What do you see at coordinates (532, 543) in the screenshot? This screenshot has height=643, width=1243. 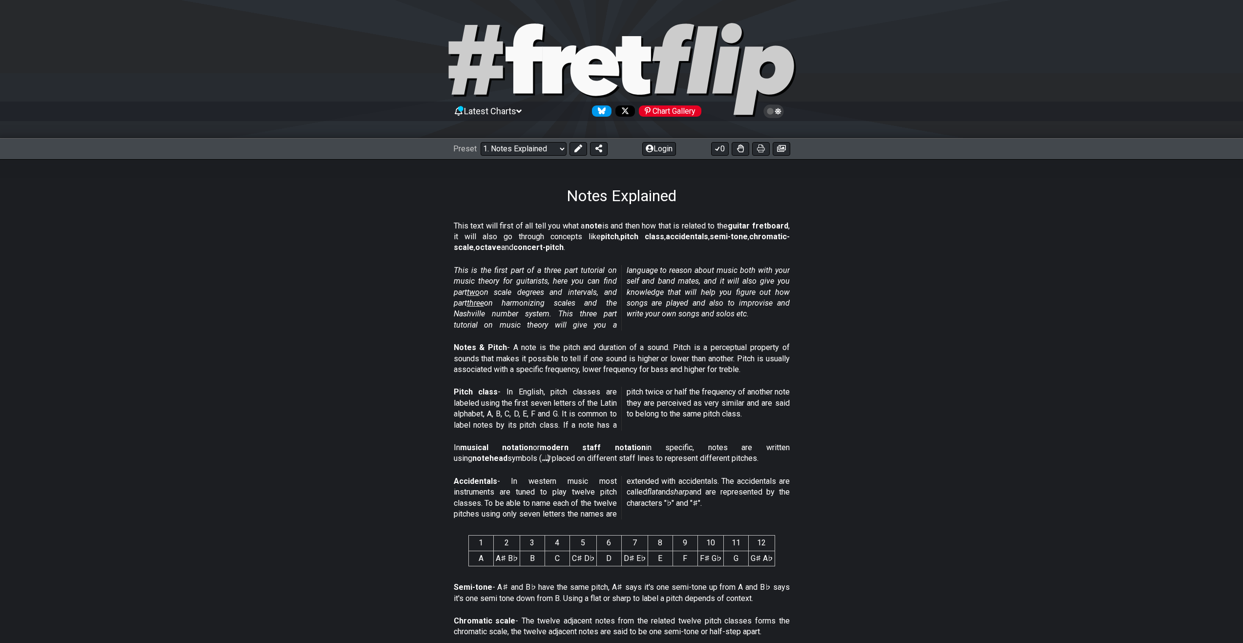 I see `th: 3` at bounding box center [532, 543].